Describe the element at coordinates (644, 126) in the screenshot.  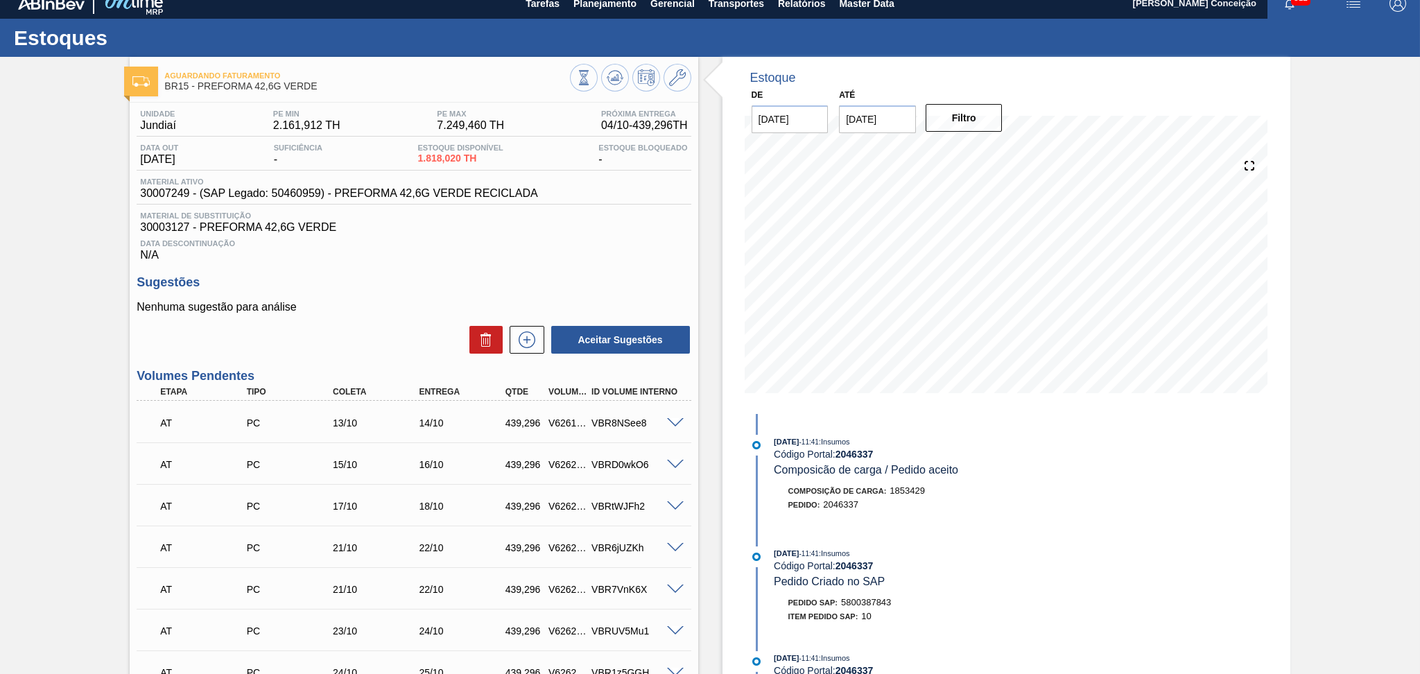
I see `span: 04/10 - 439,296 TH` at that location.